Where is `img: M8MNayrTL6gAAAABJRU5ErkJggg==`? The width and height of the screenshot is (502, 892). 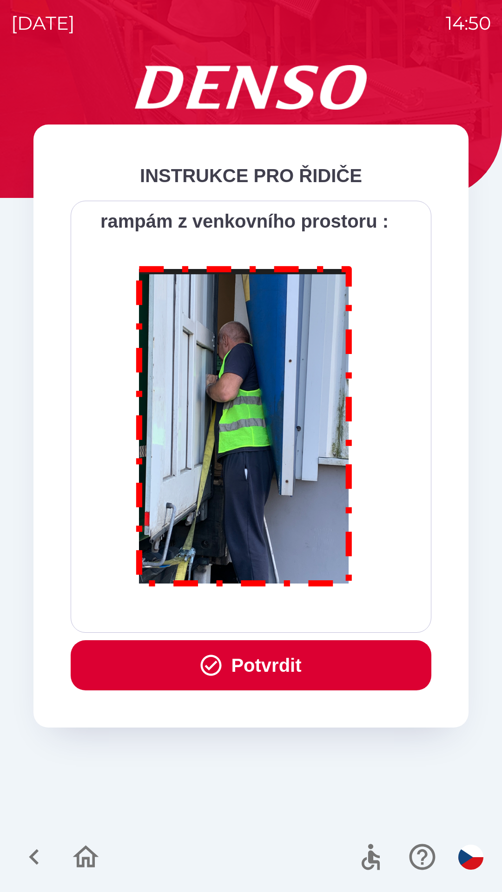
img: M8MNayrTL6gAAAABJRU5ErkJggg== is located at coordinates (244, 424).